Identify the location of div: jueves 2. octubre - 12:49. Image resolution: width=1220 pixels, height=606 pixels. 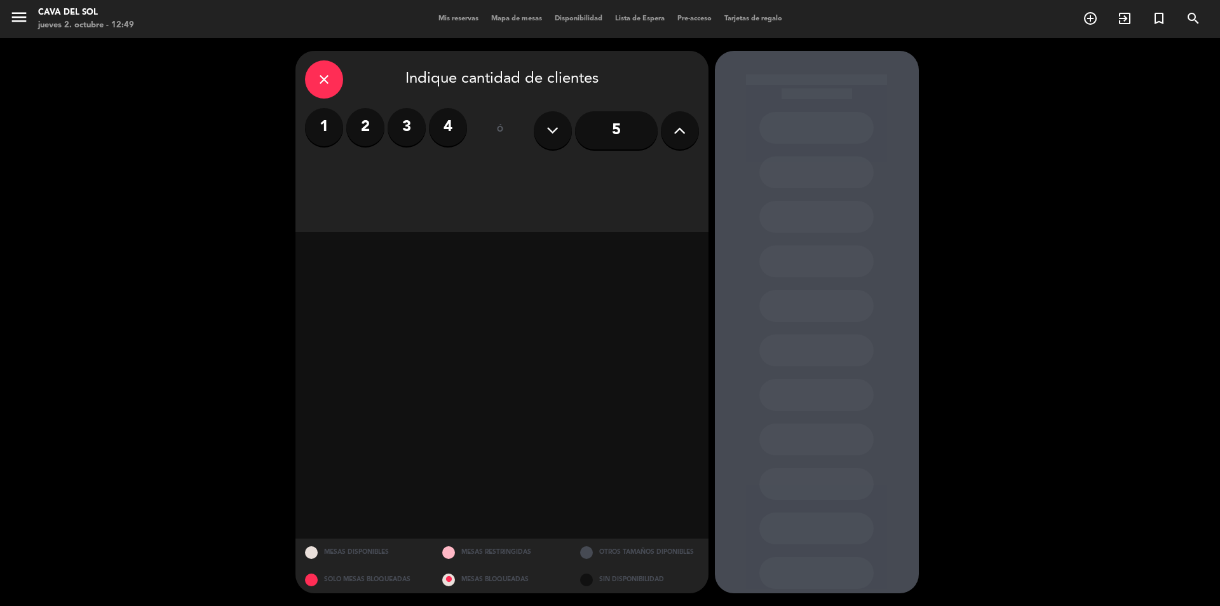
(86, 25).